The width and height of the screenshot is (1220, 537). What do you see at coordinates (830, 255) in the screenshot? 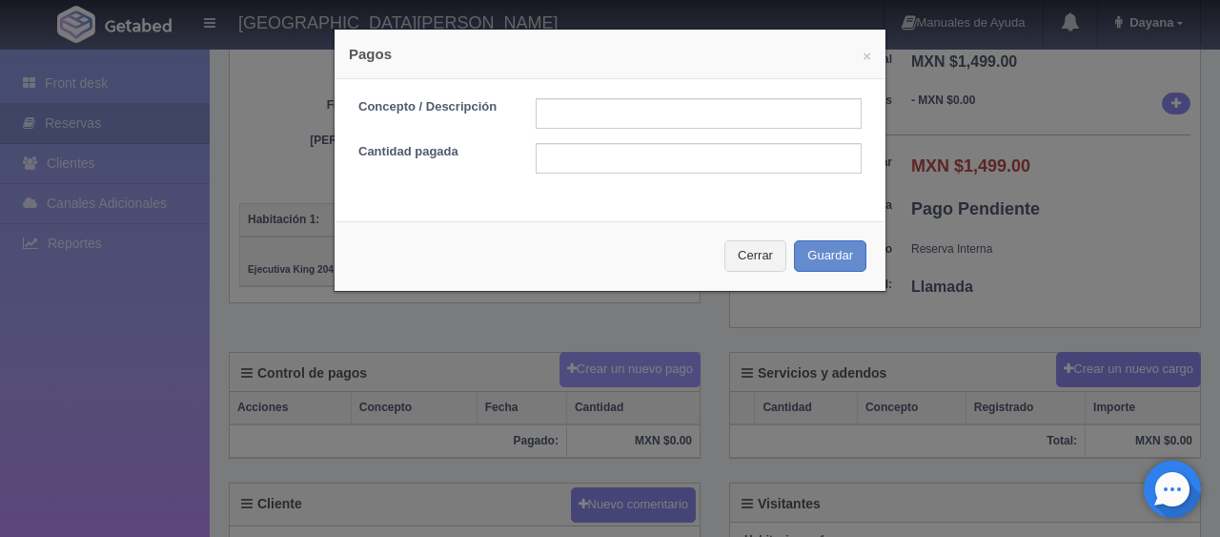
I see `button: Guardar` at bounding box center [830, 255].